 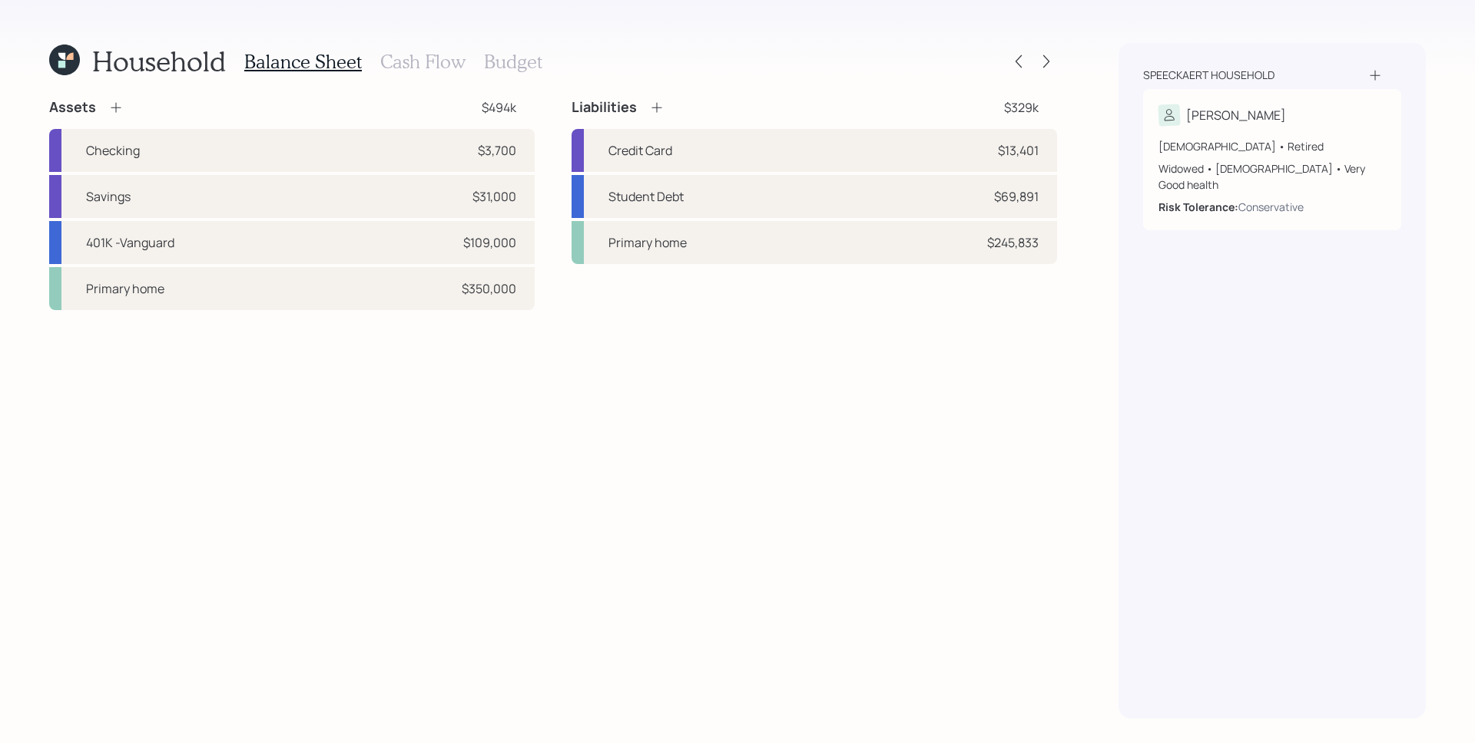 I want to click on h1: Household, so click(x=159, y=61).